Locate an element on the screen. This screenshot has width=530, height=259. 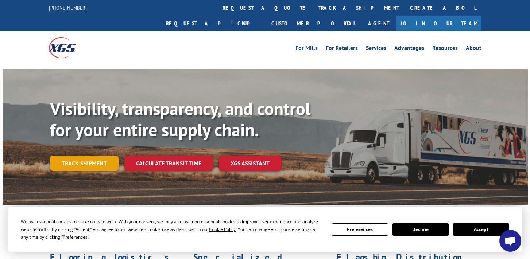
a: Track shipment is located at coordinates (84, 163).